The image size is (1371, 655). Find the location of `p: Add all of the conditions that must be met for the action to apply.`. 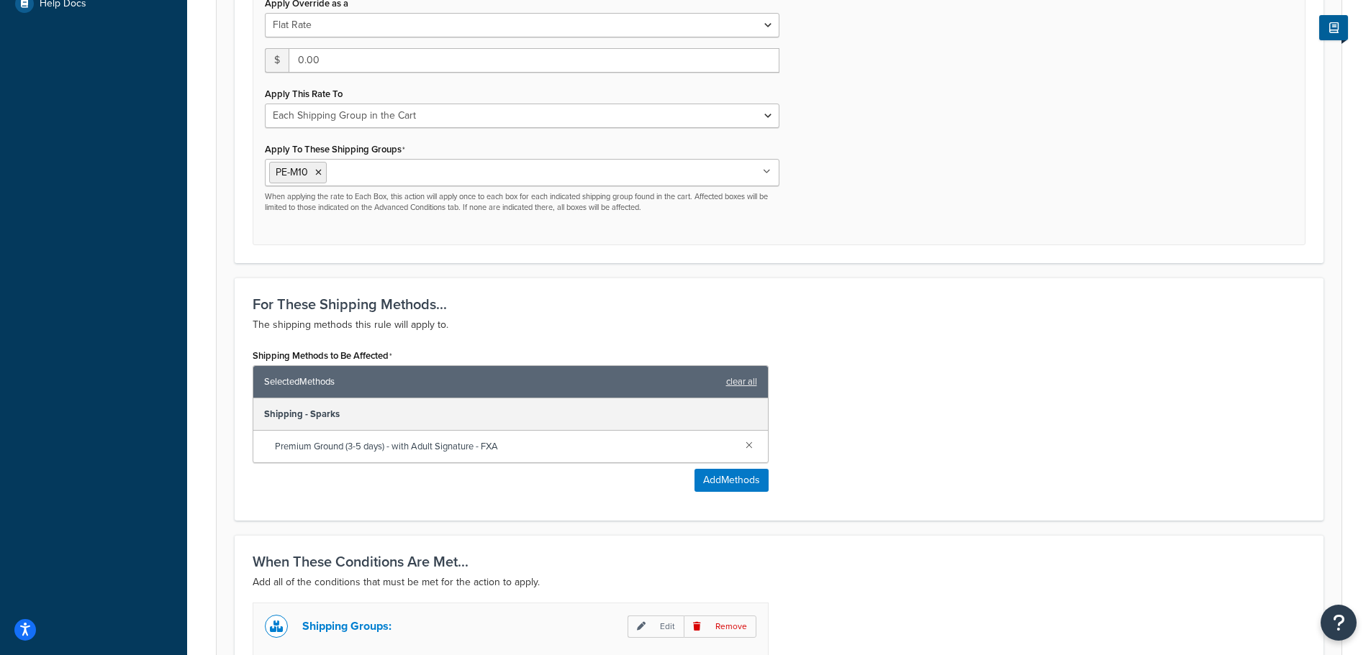

p: Add all of the conditions that must be met for the action to apply. is located at coordinates (778, 583).